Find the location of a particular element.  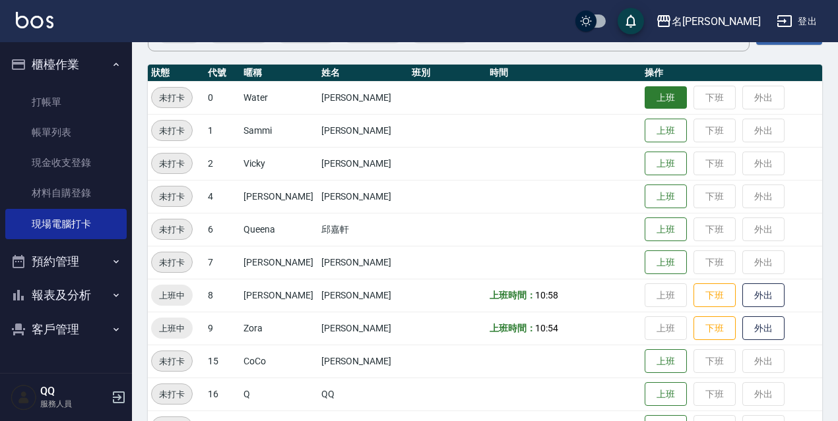

th: 暱稱 is located at coordinates (279, 73).